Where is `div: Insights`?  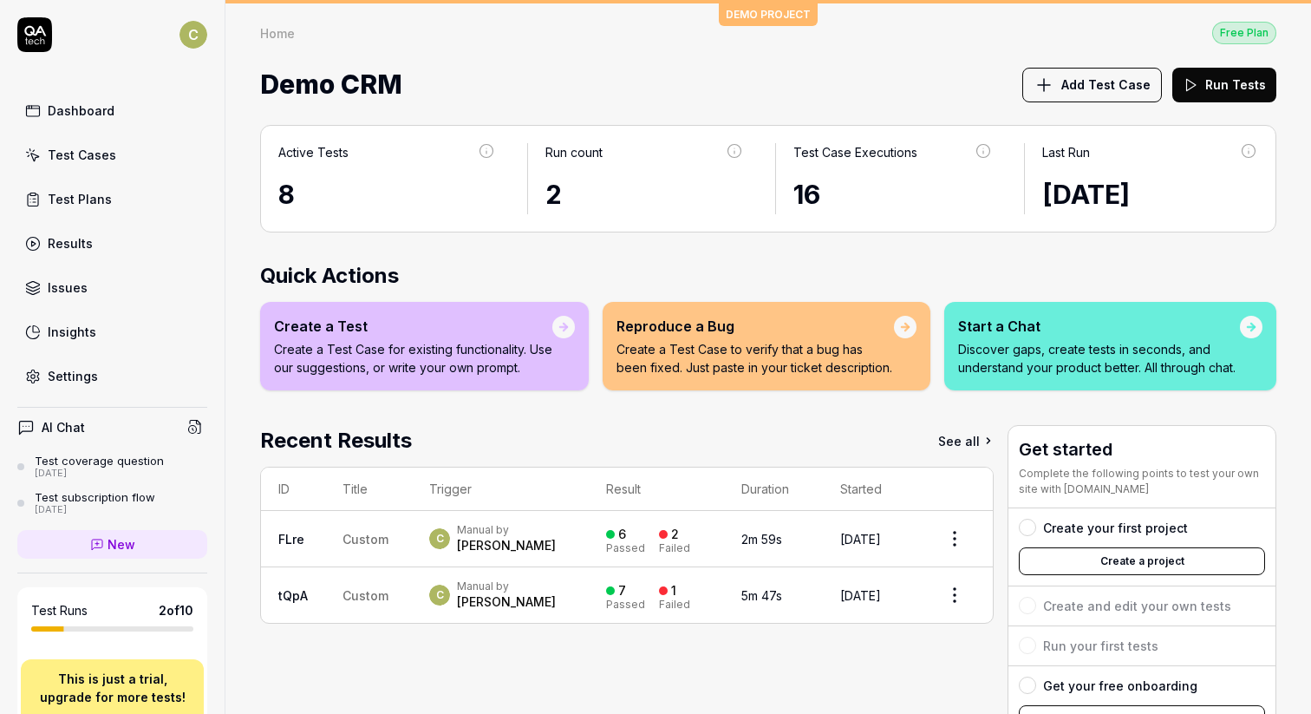
div: Insights is located at coordinates (72, 331).